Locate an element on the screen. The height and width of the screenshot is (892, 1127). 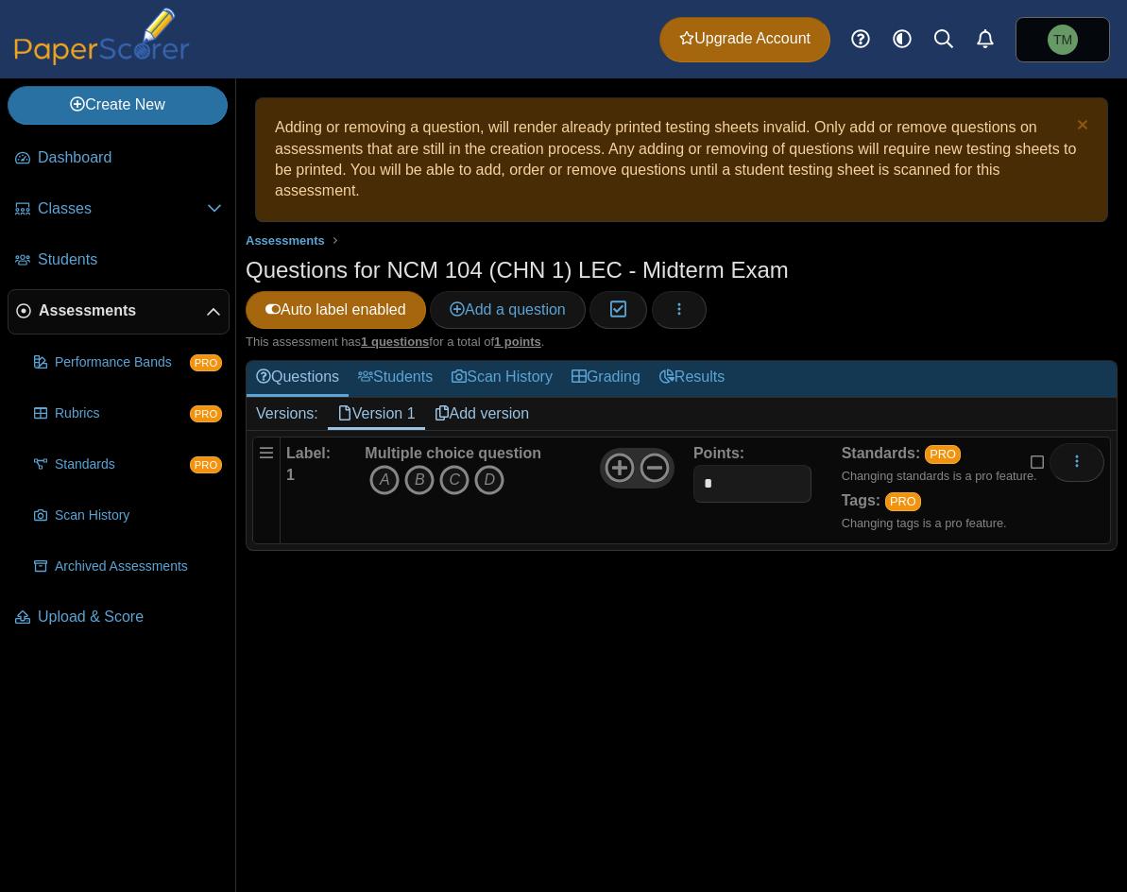
span: Students is located at coordinates (129, 260).